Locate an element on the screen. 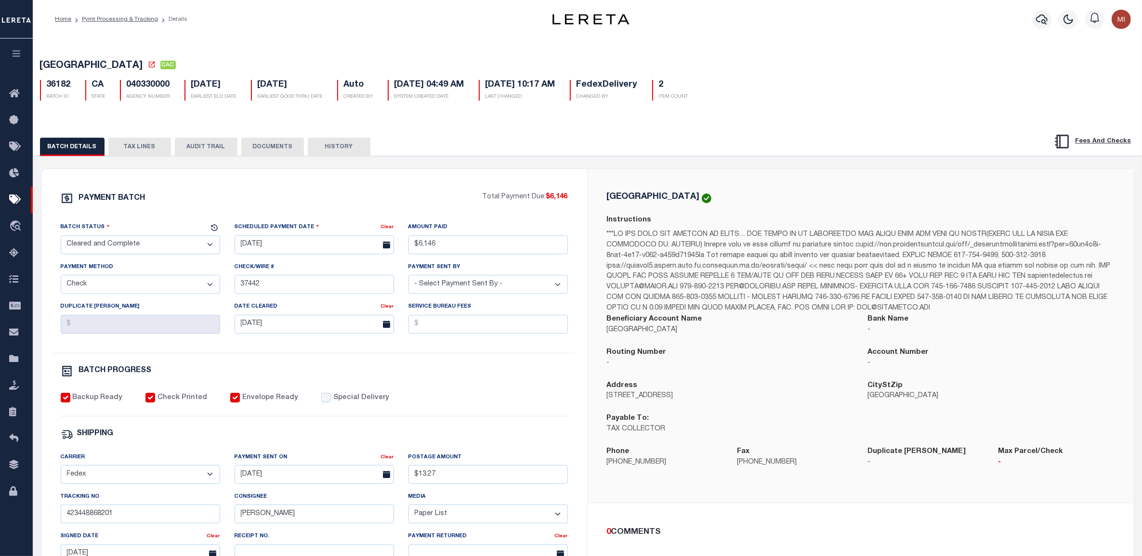 The image size is (1142, 556). img: svg+xml;base64,PHN2ZyB4bWxucz0iaHR0cDovL3d3dy53My5vcmcvMjAwMC9zdmciIHBvaW50ZXItZXZlbnRzPSJub25lIi... is located at coordinates (1121, 19).